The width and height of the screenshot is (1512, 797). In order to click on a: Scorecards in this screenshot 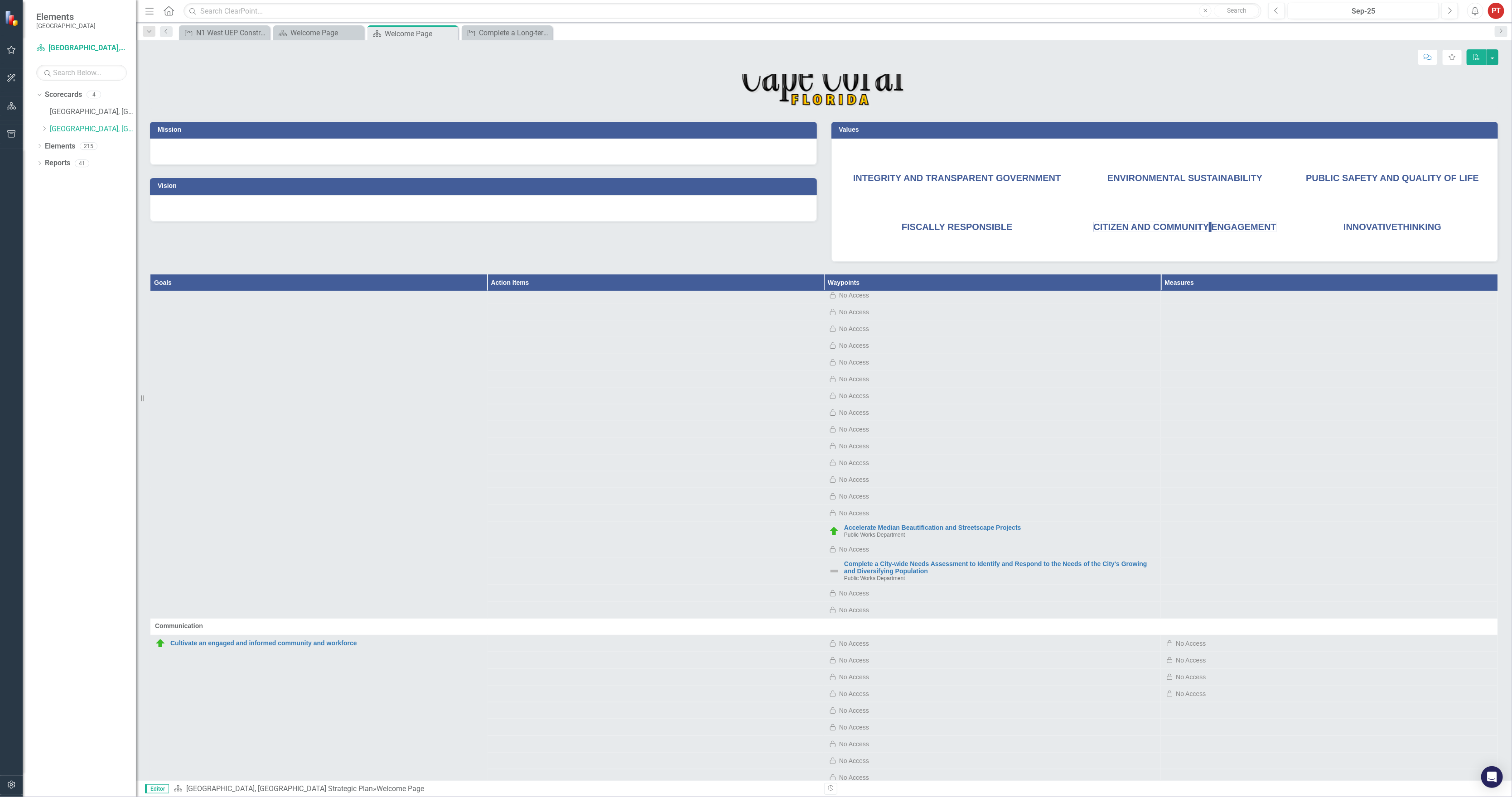, I will do `click(63, 94)`.